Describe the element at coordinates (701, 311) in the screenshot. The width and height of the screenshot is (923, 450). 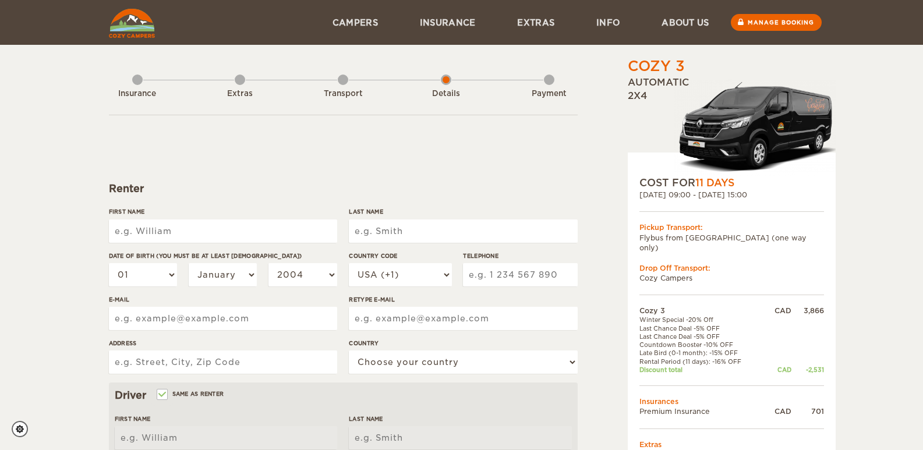
I see `td: Cozy 3` at that location.